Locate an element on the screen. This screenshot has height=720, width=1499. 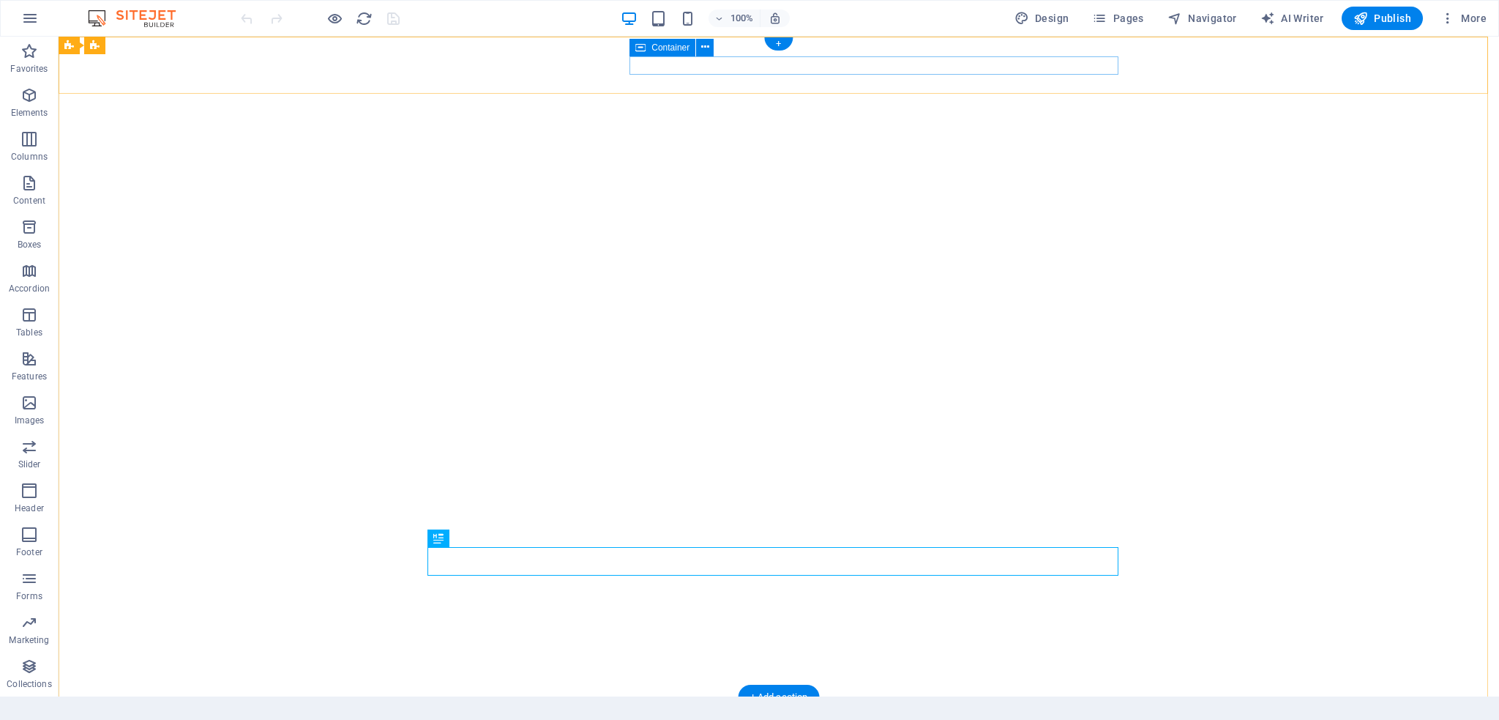
p: Tables is located at coordinates (29, 332).